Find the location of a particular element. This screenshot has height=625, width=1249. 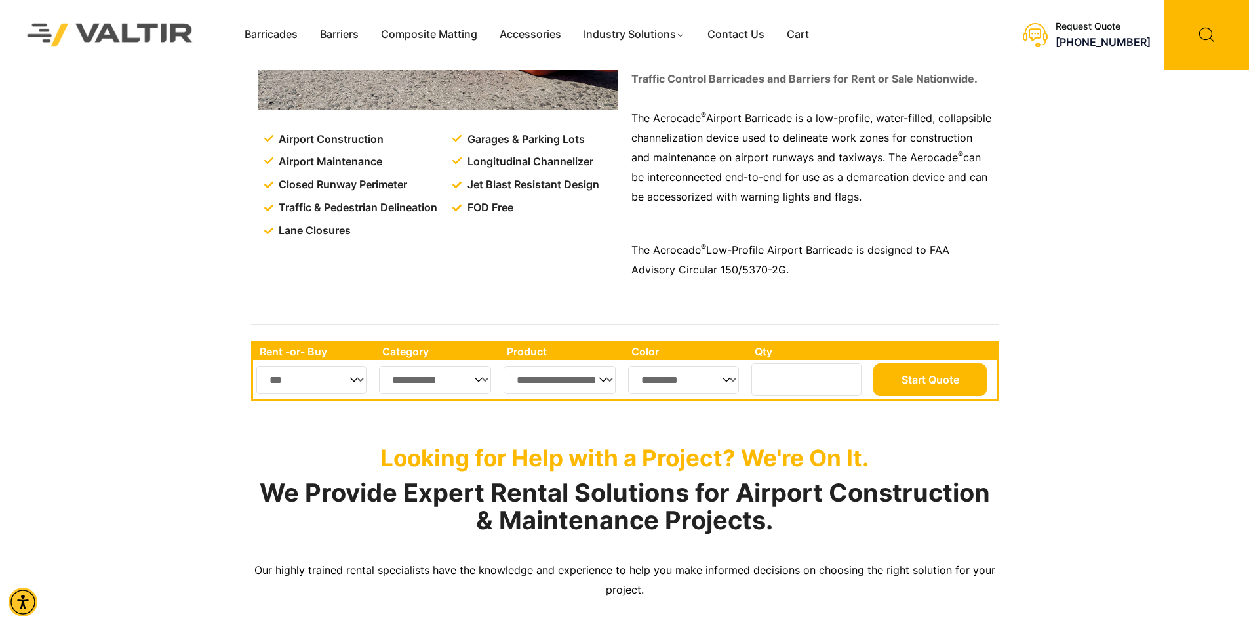

span: Lane Closures is located at coordinates (313, 231).